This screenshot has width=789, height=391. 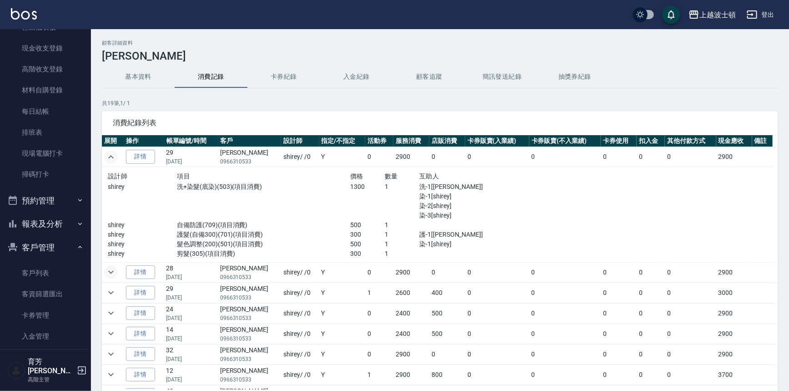 I want to click on button: 上越波士頓, so click(x=712, y=15).